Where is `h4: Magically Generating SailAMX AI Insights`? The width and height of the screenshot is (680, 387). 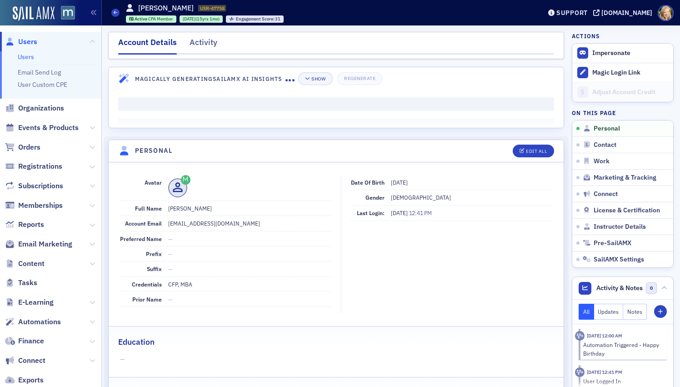 h4: Magically Generating SailAMX AI Insights is located at coordinates (210, 79).